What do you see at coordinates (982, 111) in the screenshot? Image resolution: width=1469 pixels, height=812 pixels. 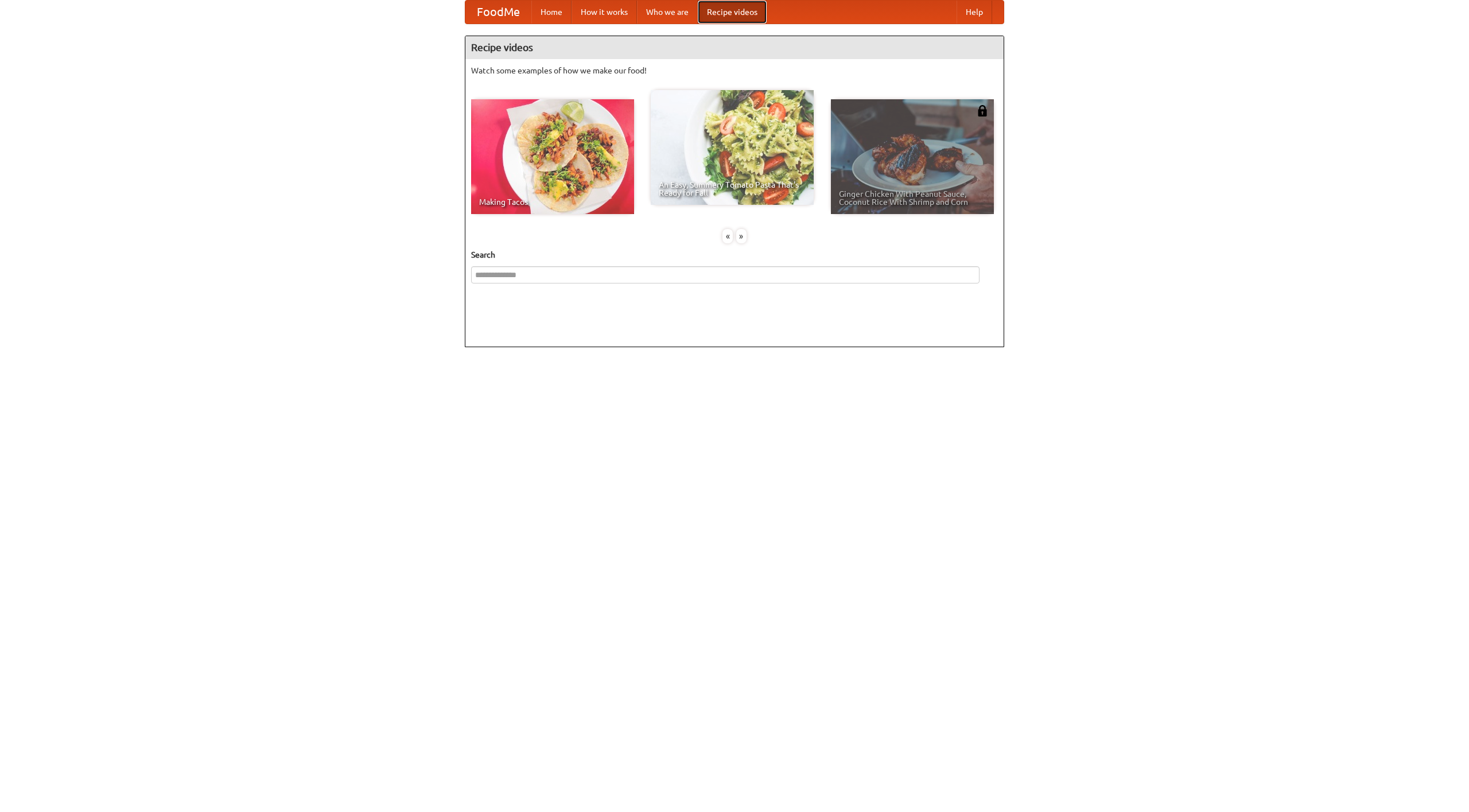 I see `img: 483408.png` at bounding box center [982, 111].